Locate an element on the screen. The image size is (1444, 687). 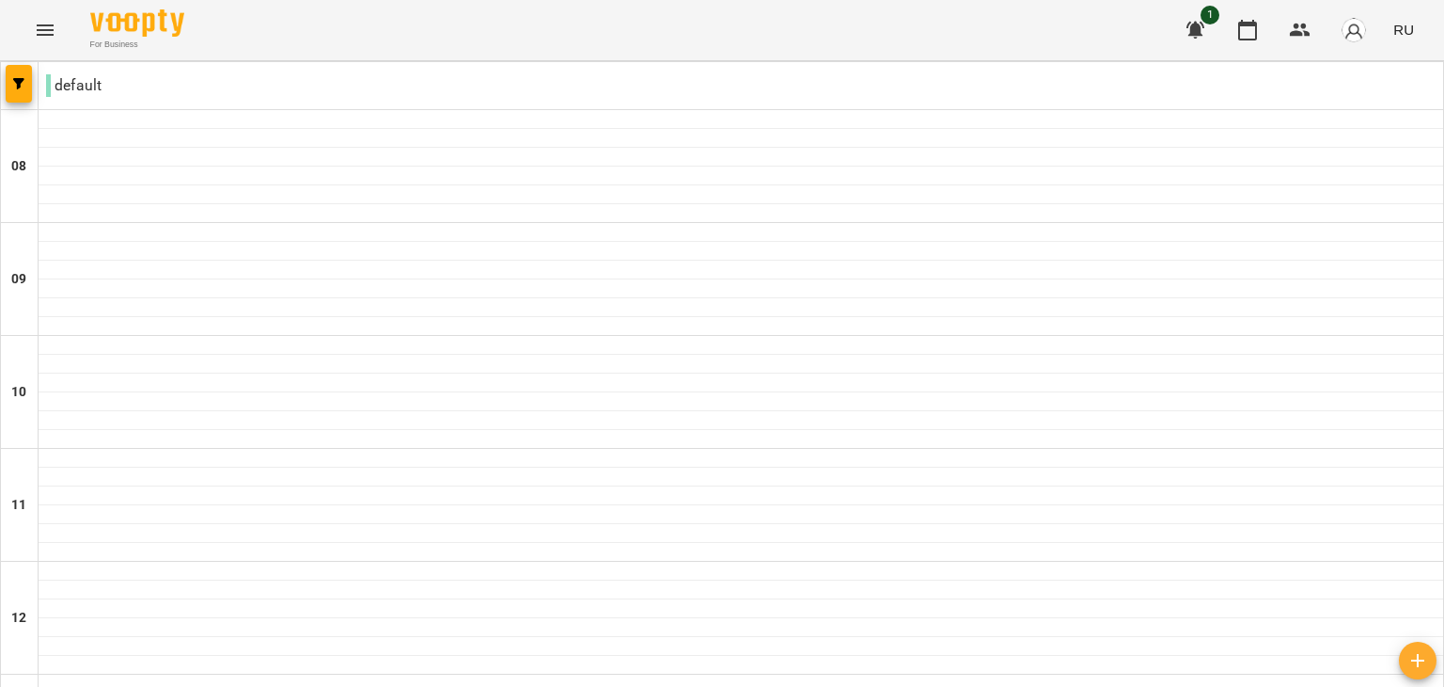
h6: 12 is located at coordinates (19, 618).